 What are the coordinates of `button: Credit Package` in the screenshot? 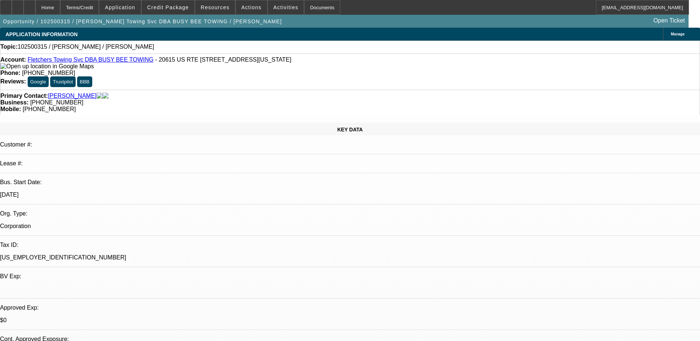 It's located at (168, 7).